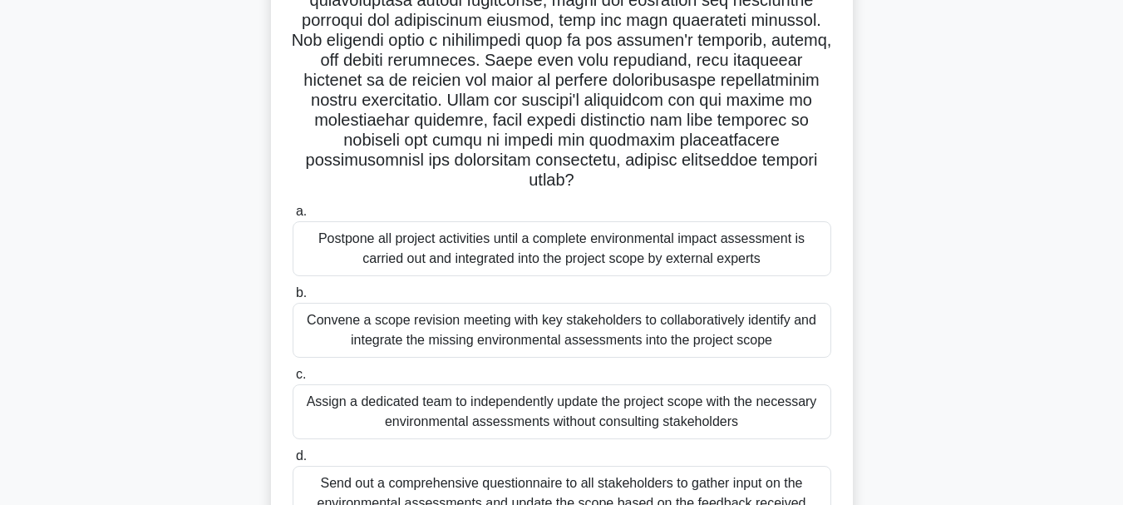 The height and width of the screenshot is (505, 1123). What do you see at coordinates (301, 210) in the screenshot?
I see `span: a.` at bounding box center [301, 210].